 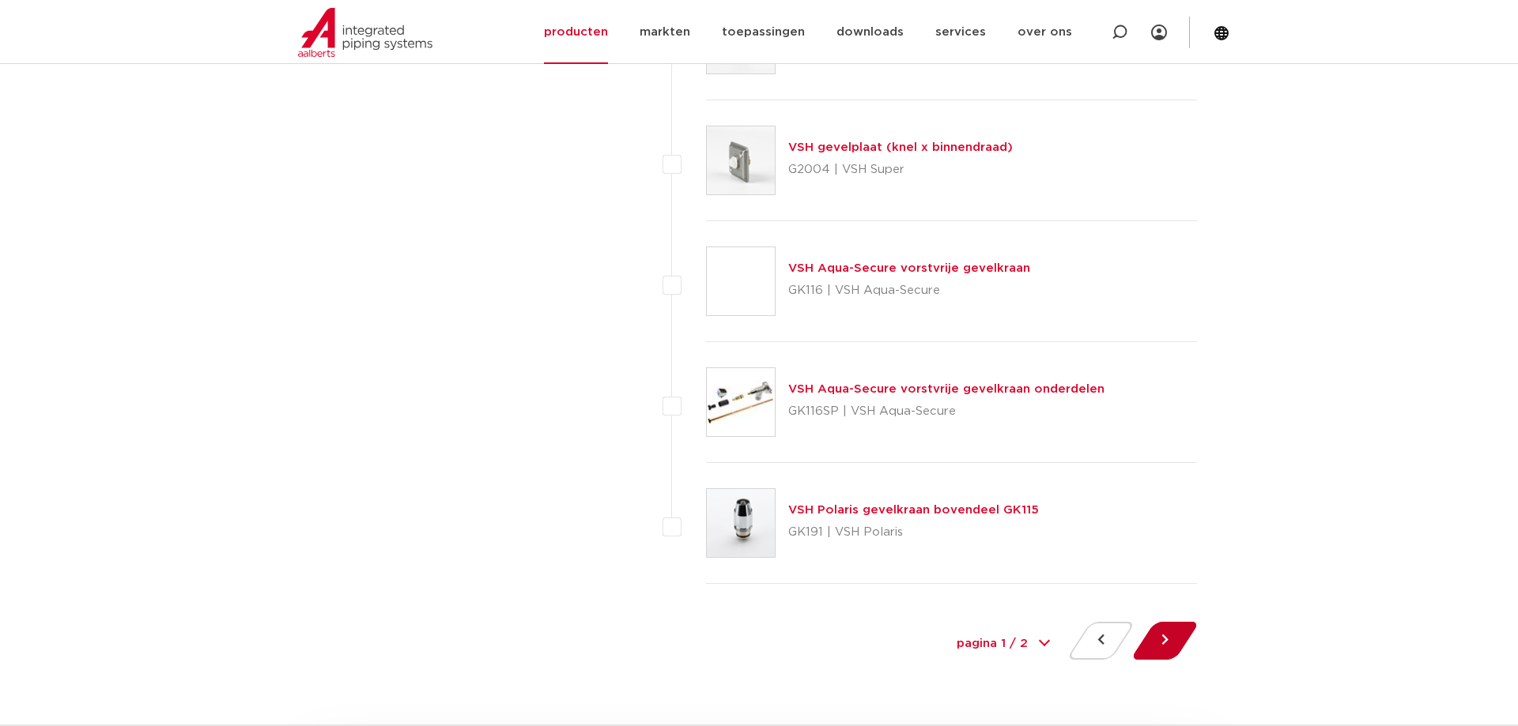 I want to click on img: Thumbnail for VSH gevelplaat (knel x binnendraad), so click(x=741, y=160).